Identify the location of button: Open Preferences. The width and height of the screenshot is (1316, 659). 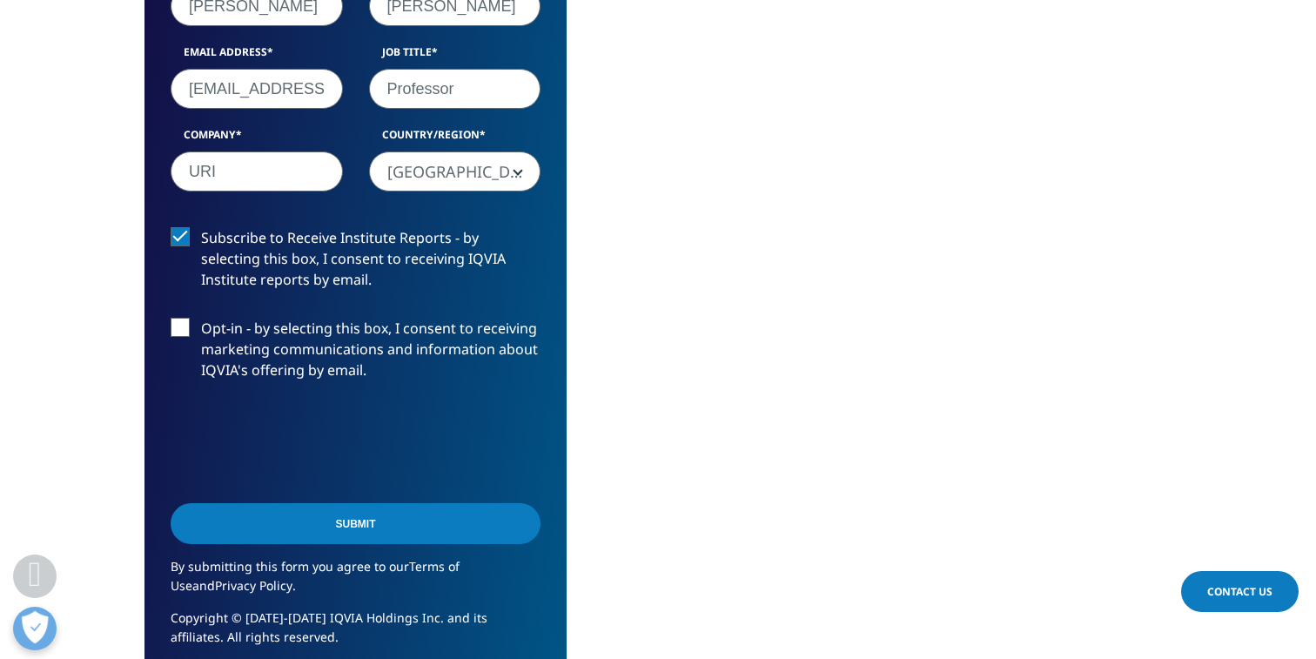
(35, 628).